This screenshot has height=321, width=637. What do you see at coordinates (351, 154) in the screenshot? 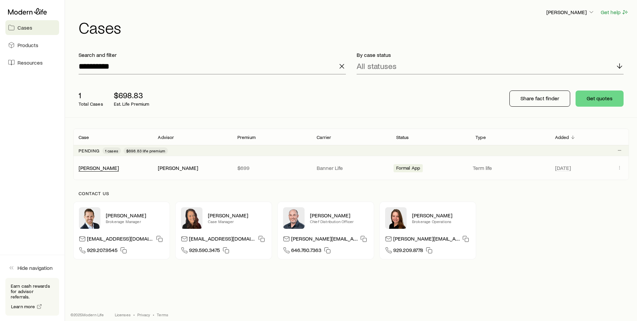
I see `div: Client cases` at bounding box center [351, 154].